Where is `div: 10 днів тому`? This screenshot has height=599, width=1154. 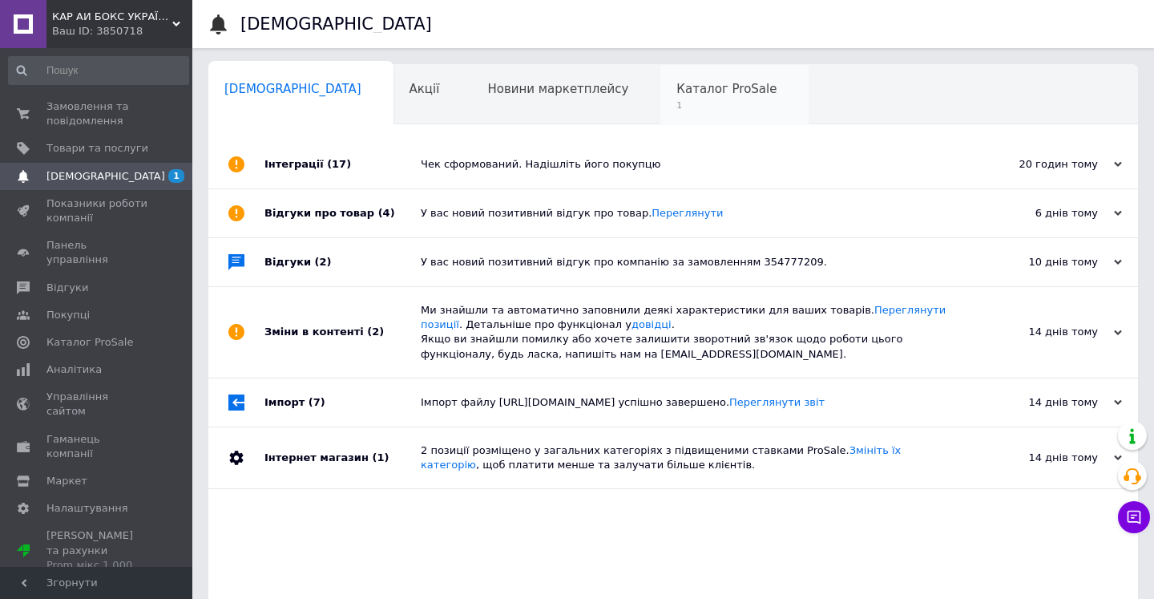 div: 10 днів тому is located at coordinates (1042, 262).